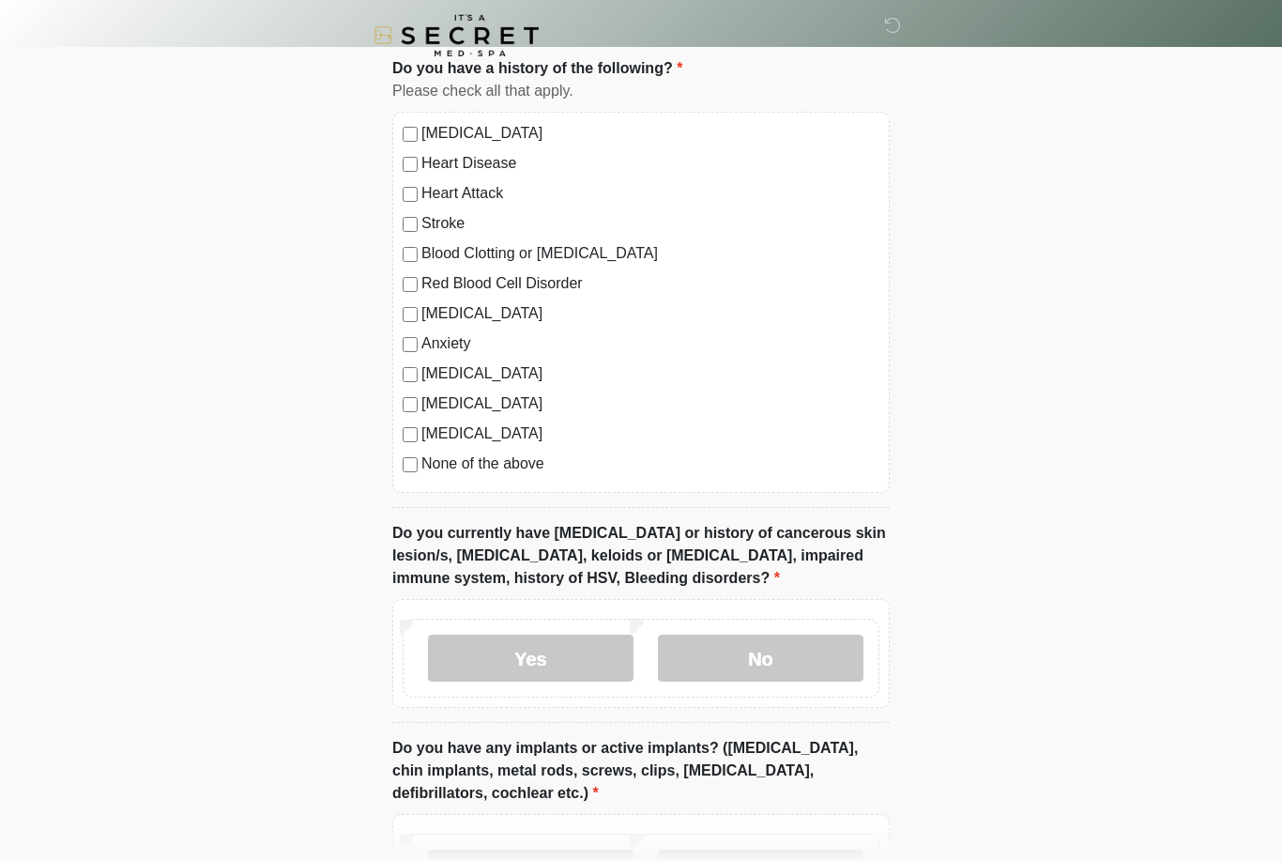  Describe the element at coordinates (651, 283) in the screenshot. I see `label: Red Blood Cell Disorder` at that location.